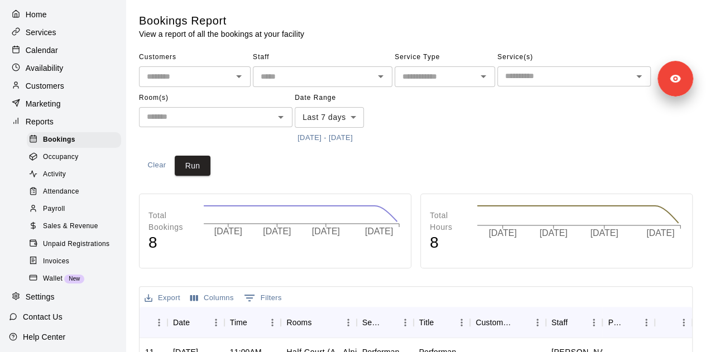 The width and height of the screenshot is (706, 352). Describe the element at coordinates (45, 86) in the screenshot. I see `p: Customers` at that location.